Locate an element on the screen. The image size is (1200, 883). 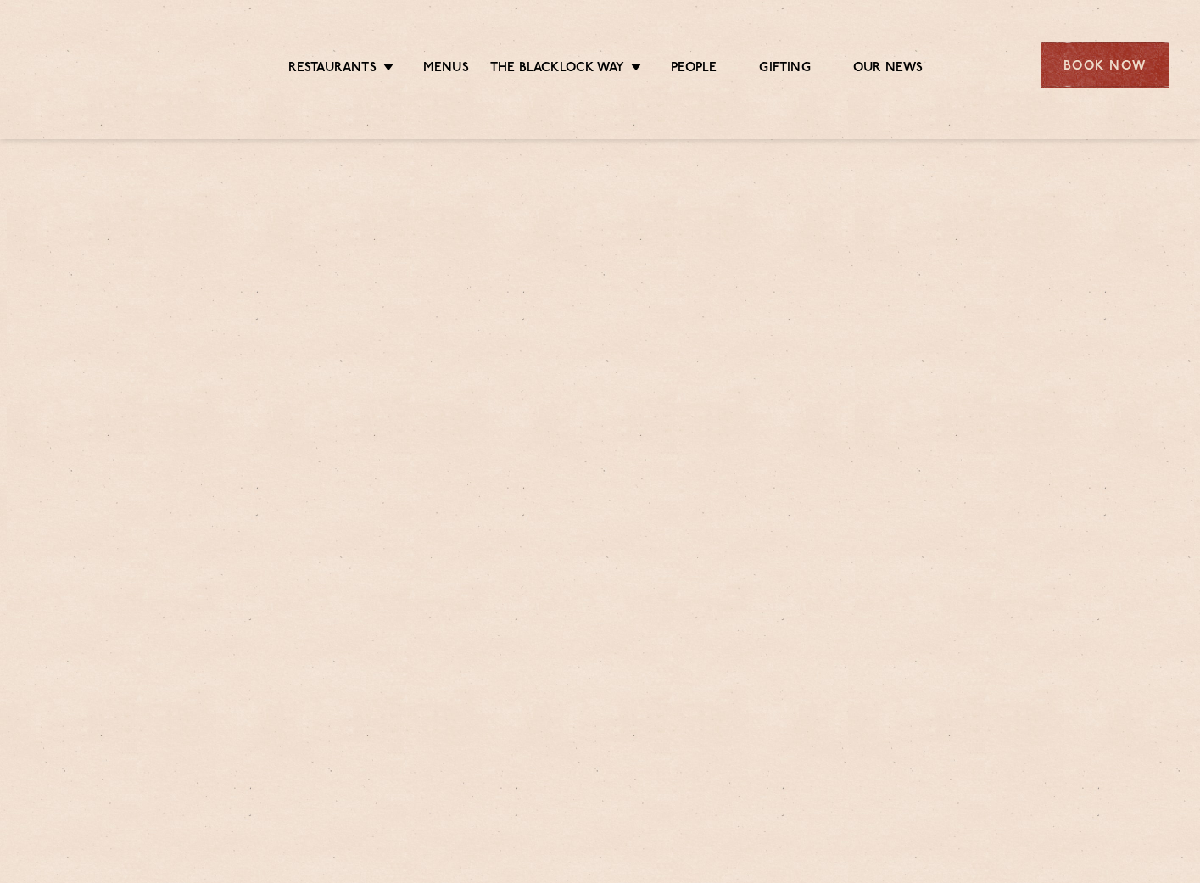
div: Book Now is located at coordinates (1105, 64).